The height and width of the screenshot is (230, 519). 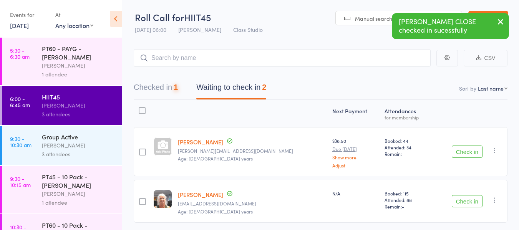 I want to click on div: Atten­dances, so click(x=407, y=113).